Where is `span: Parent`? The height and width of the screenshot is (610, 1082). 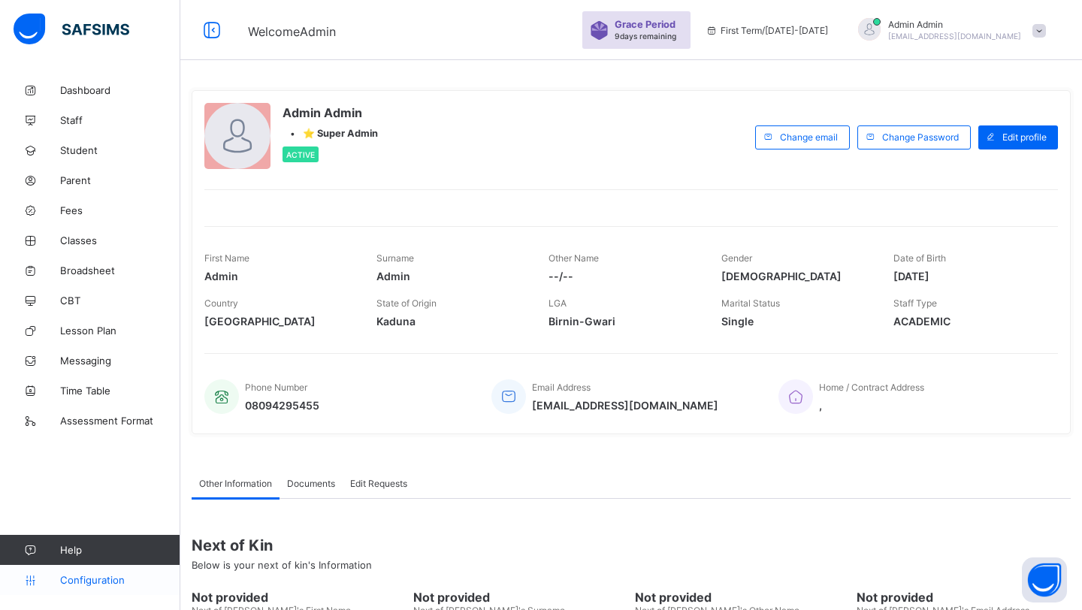
span: Parent is located at coordinates (120, 180).